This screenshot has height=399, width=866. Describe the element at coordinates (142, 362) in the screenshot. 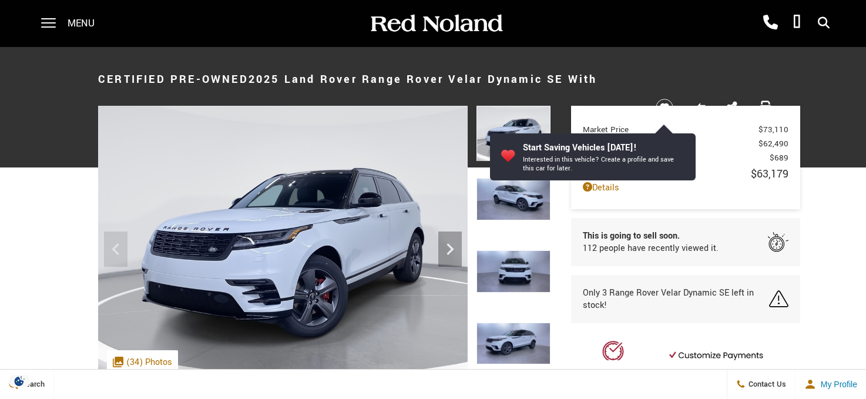

I see `div: (34) Photos` at that location.